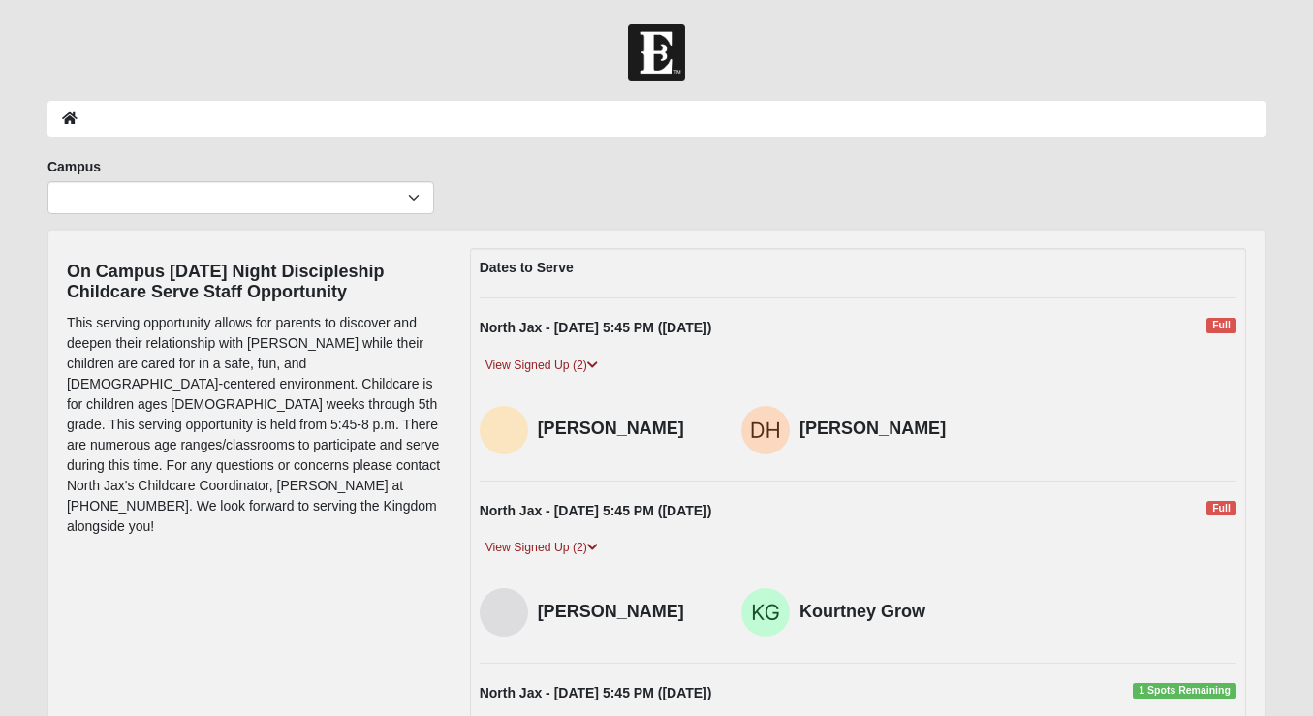 Image resolution: width=1313 pixels, height=716 pixels. What do you see at coordinates (656, 52) in the screenshot?
I see `img: Church of Eleven22 Logo` at bounding box center [656, 52].